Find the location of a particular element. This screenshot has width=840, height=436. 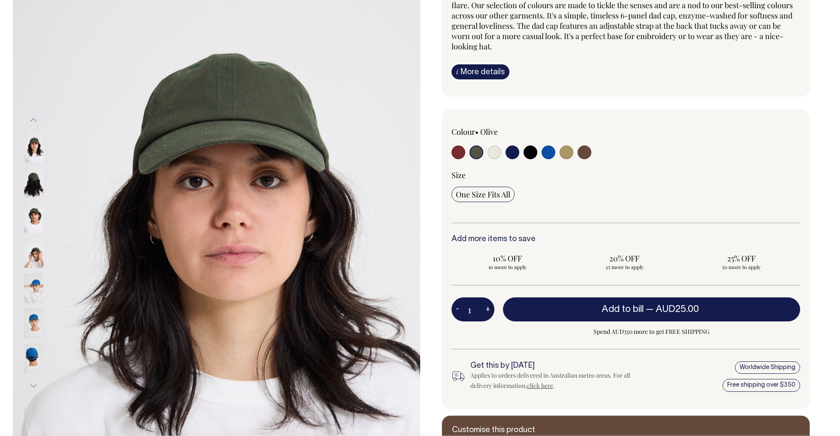

h6: Customise this product is located at coordinates (520, 430).